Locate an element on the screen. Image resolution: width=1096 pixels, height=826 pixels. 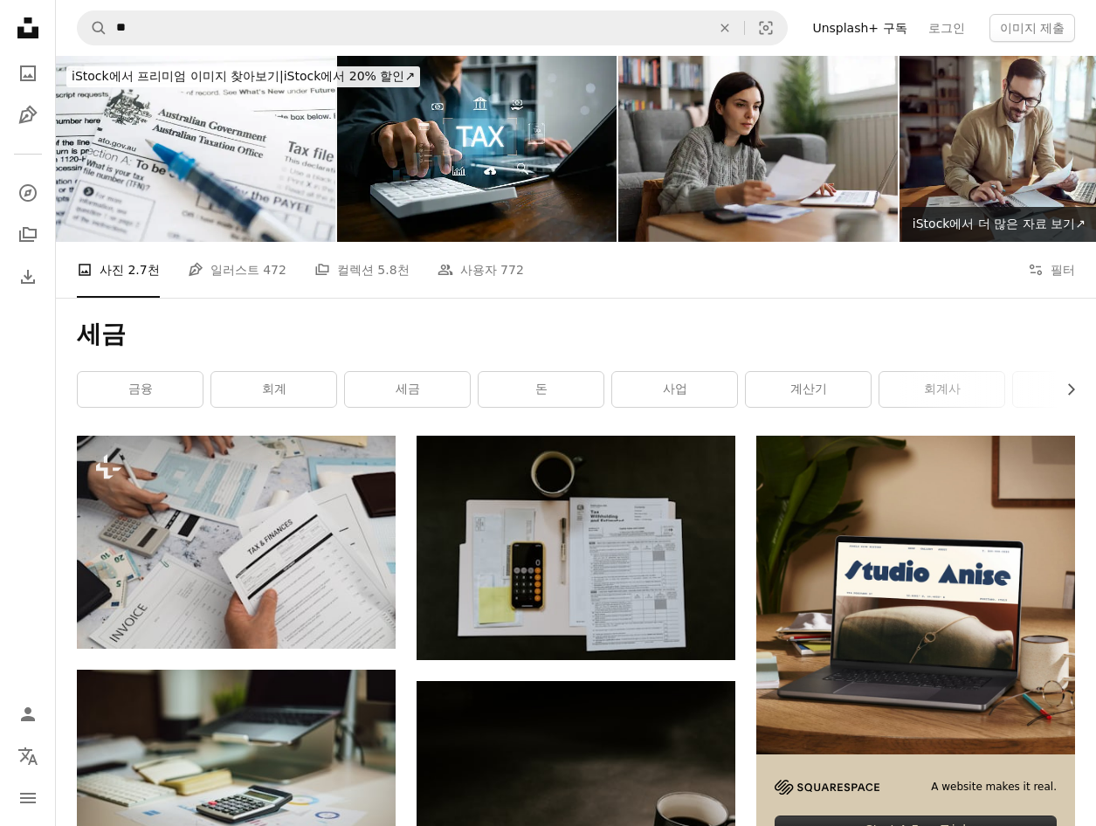
a: 돈 is located at coordinates (540, 389).